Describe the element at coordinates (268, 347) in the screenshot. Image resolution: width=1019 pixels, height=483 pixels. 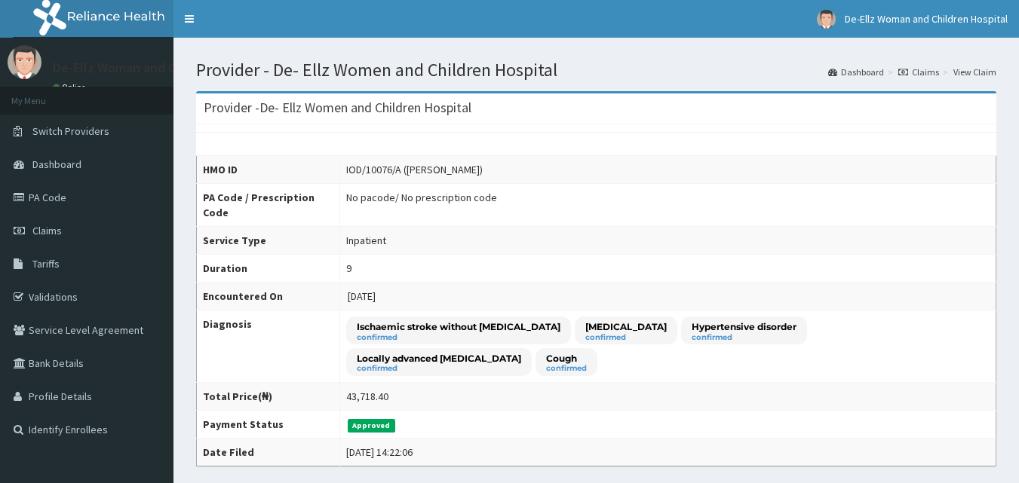
I see `th: Diagnosis` at that location.